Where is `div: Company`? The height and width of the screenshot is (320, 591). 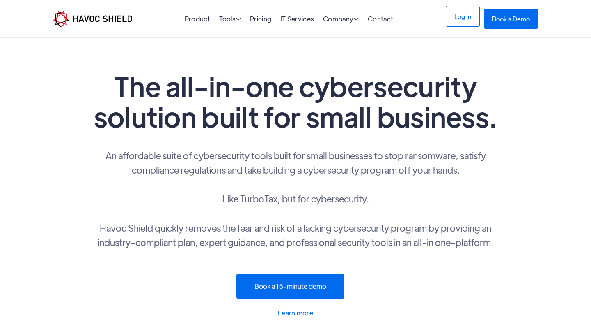 div: Company is located at coordinates (341, 19).